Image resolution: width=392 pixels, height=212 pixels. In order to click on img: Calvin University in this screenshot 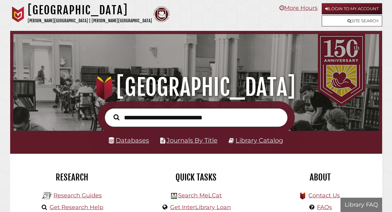, I will do `click(18, 14)`.